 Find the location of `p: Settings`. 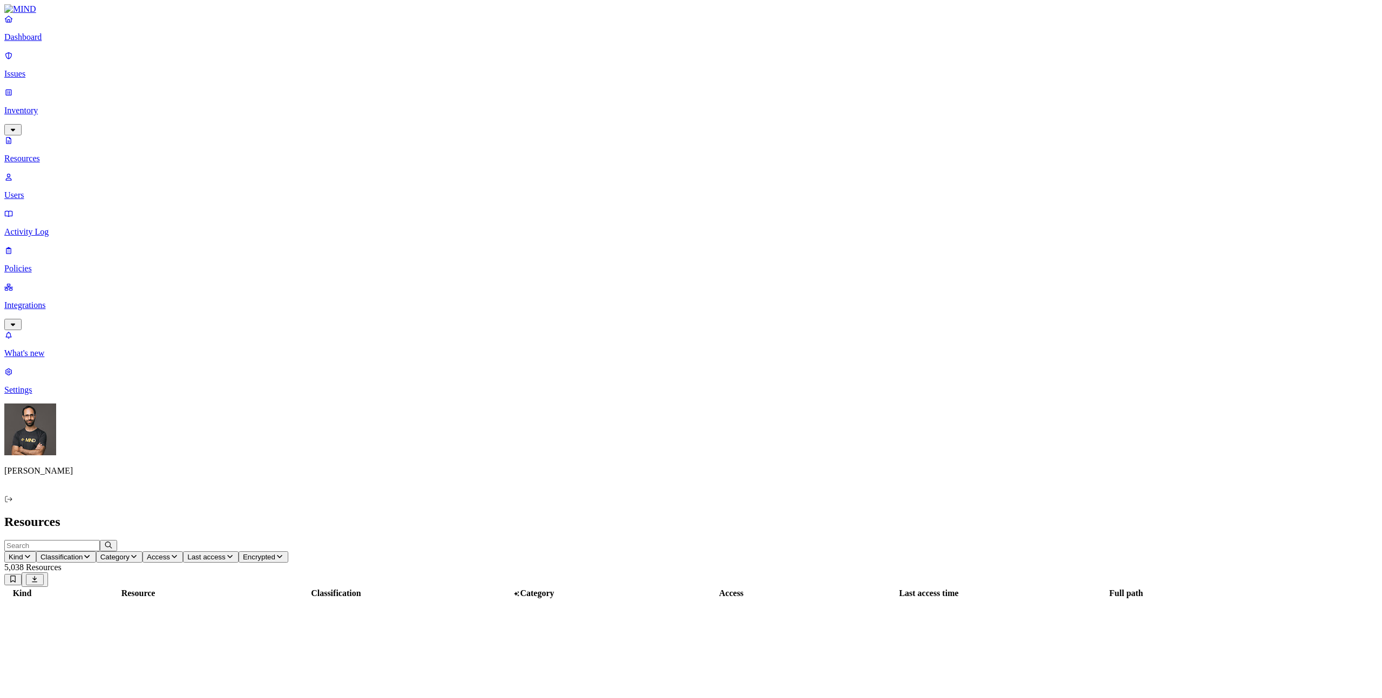

p: Settings is located at coordinates (691, 390).